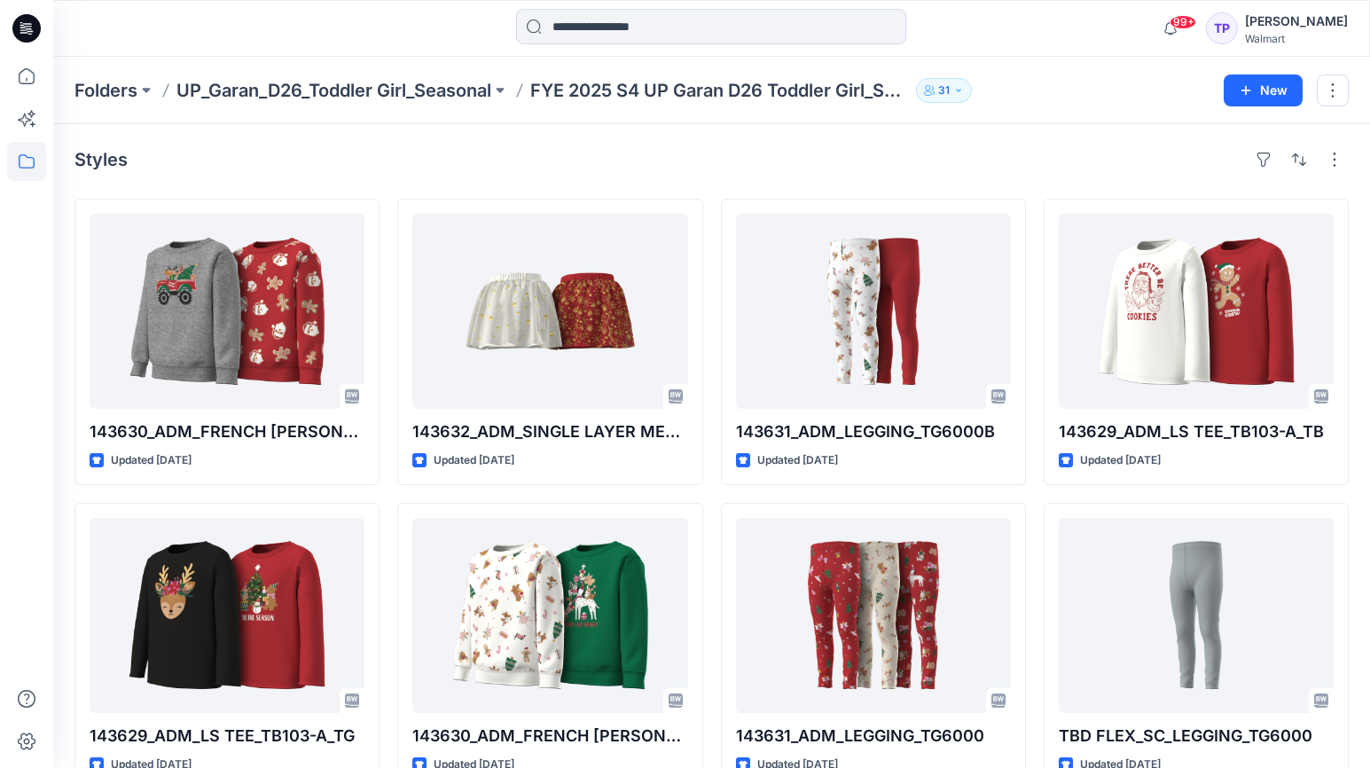 This screenshot has height=768, width=1370. I want to click on a: 143629_ADM_LS TEE_TB103-A_TB, so click(1197, 311).